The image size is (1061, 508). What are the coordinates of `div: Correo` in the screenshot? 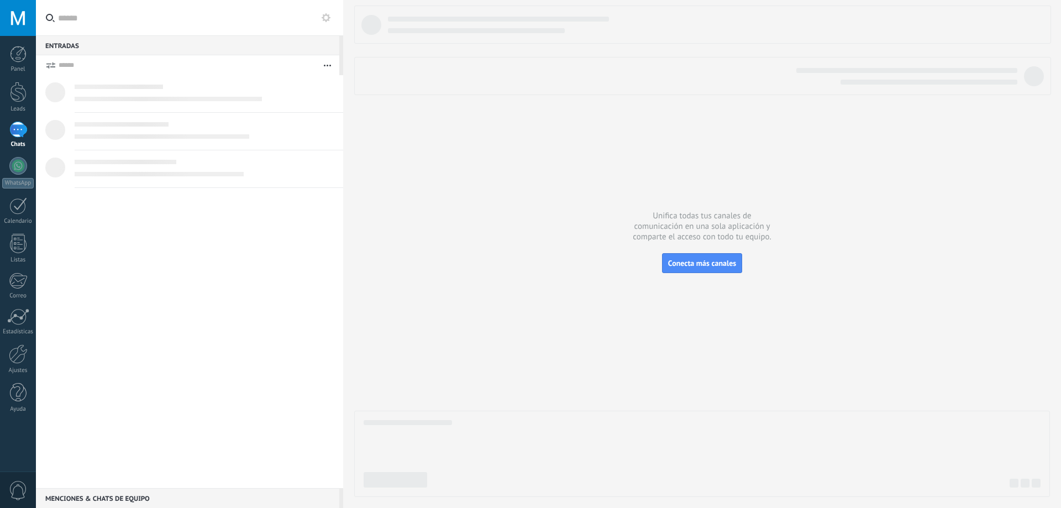 It's located at (18, 296).